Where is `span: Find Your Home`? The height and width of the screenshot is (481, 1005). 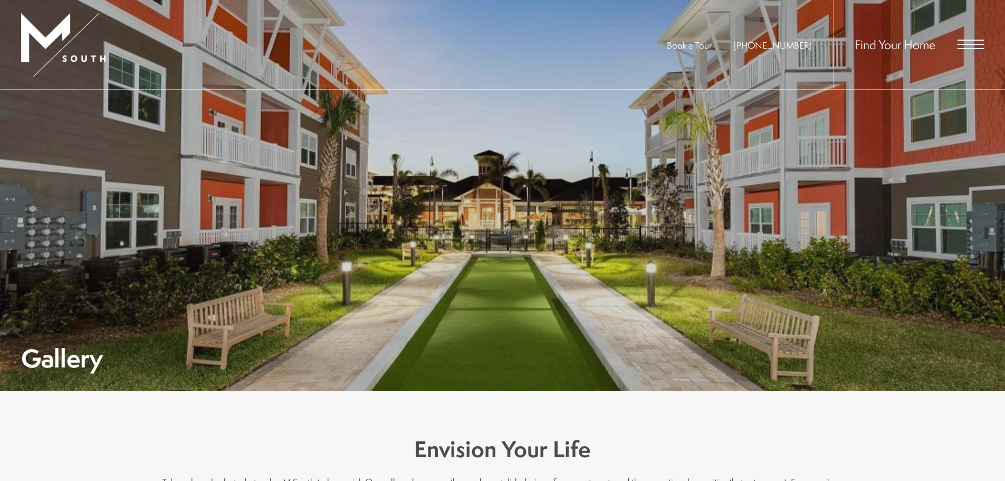 span: Find Your Home is located at coordinates (895, 44).